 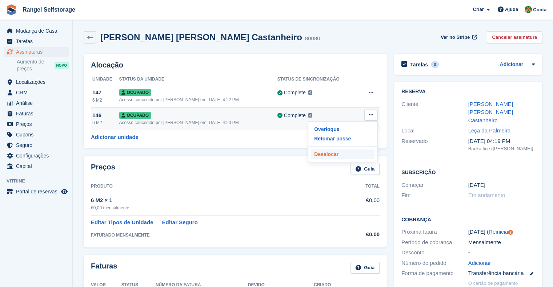 I want to click on span: Criar, so click(x=478, y=9).